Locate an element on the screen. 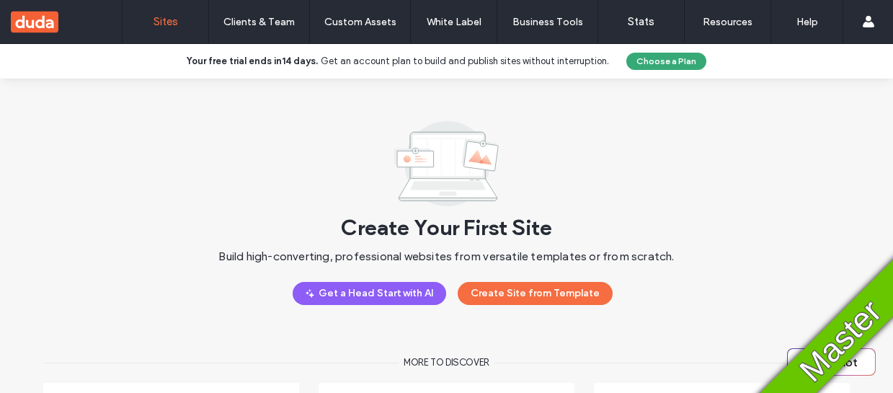 The height and width of the screenshot is (393, 893). b: Your free trial ends in . is located at coordinates (252, 61).